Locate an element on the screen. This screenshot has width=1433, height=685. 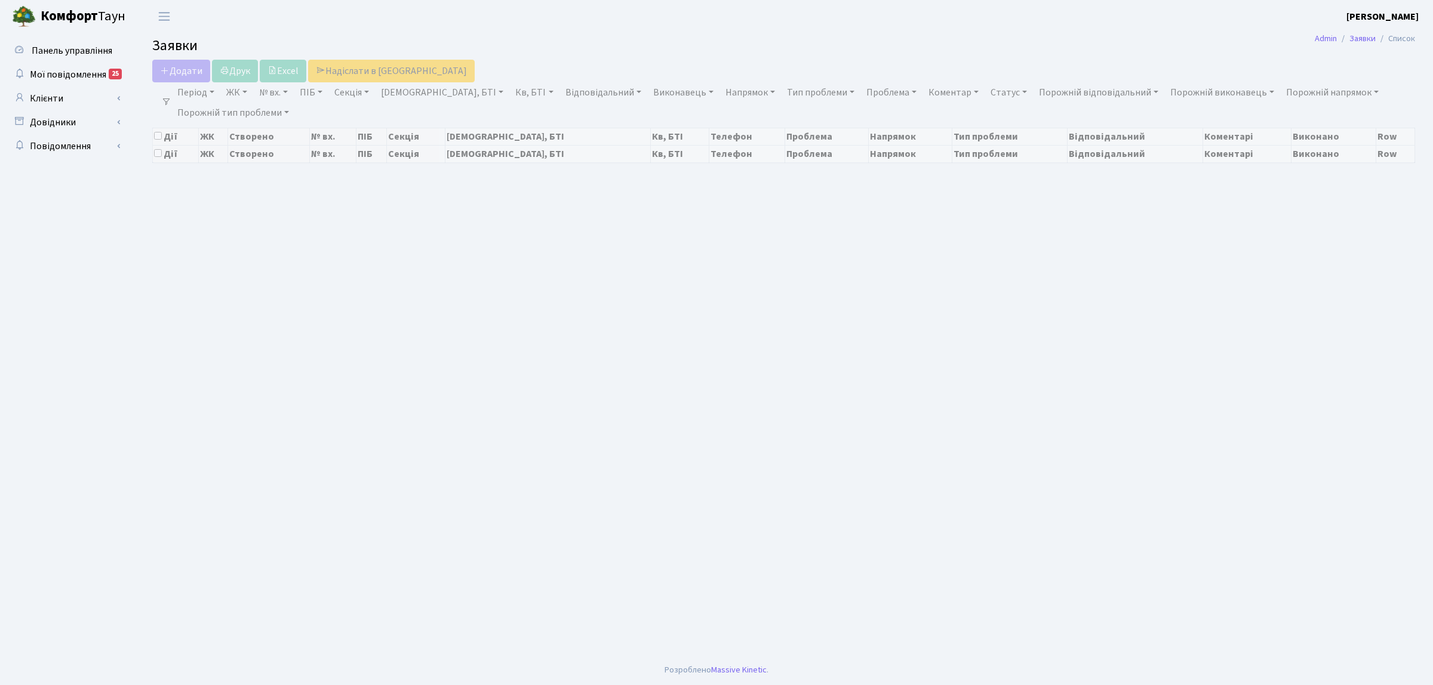
button: Переключити навігацію is located at coordinates (164, 16).